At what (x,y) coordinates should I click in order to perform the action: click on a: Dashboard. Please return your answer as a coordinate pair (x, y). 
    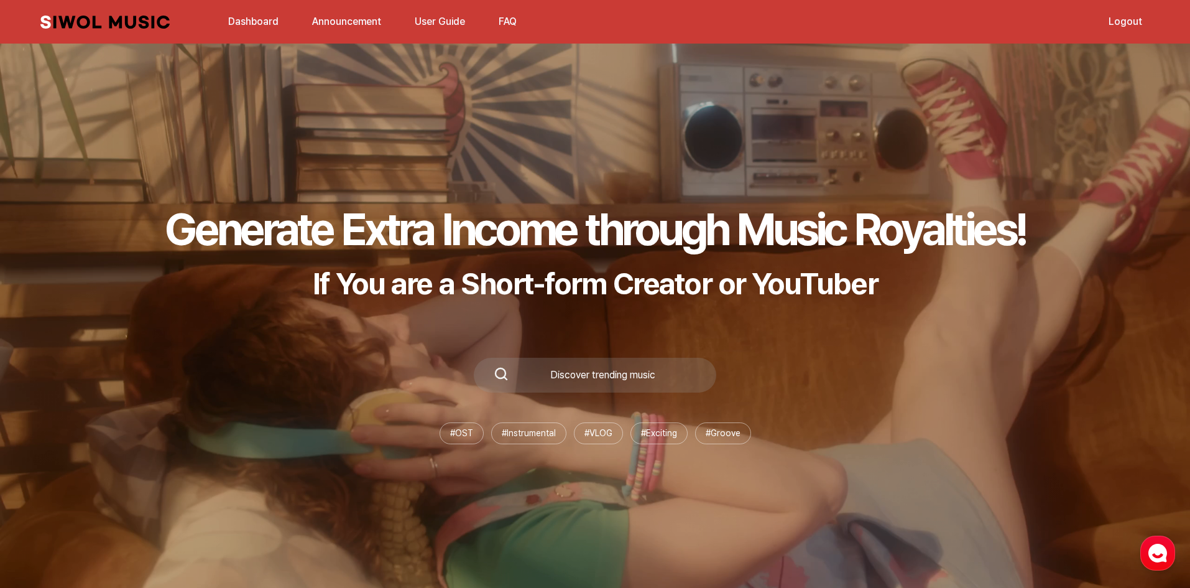
    Looking at the image, I should click on (253, 21).